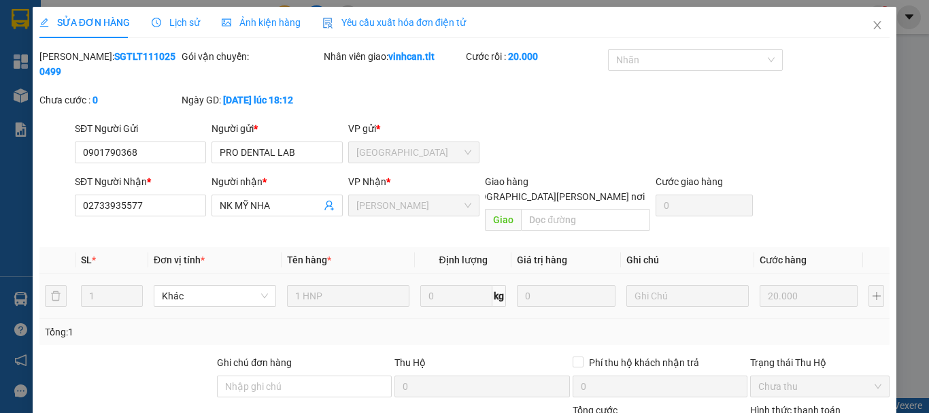 This screenshot has height=413, width=929. What do you see at coordinates (535, 56) in the screenshot?
I see `div: Cước rồi :` at bounding box center [535, 56].